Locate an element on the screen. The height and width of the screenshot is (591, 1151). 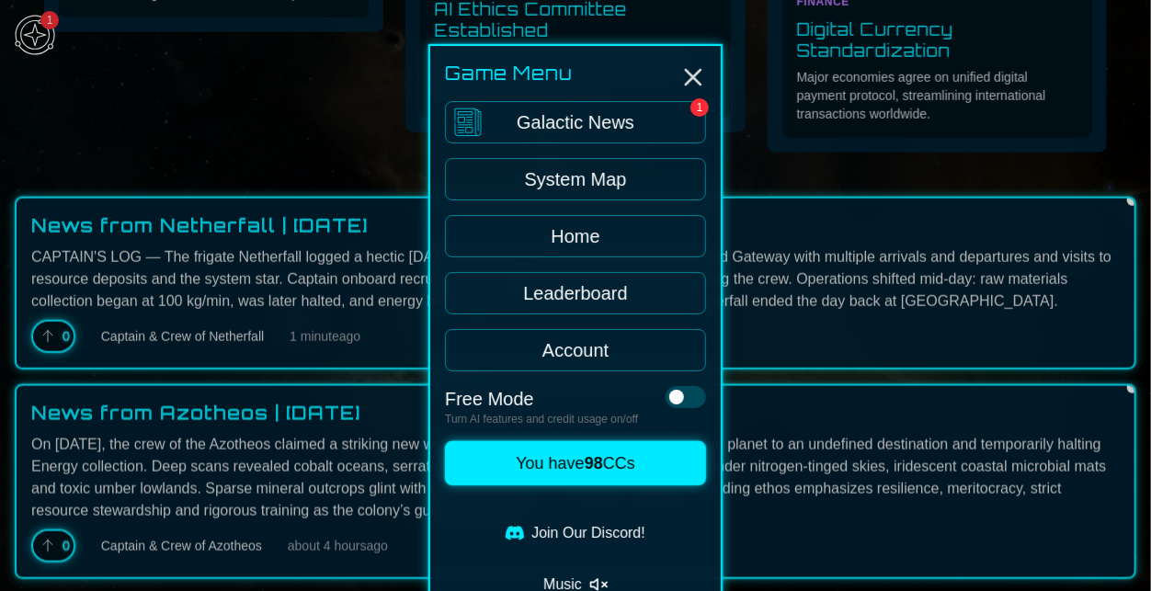
span: 98 is located at coordinates (594, 463).